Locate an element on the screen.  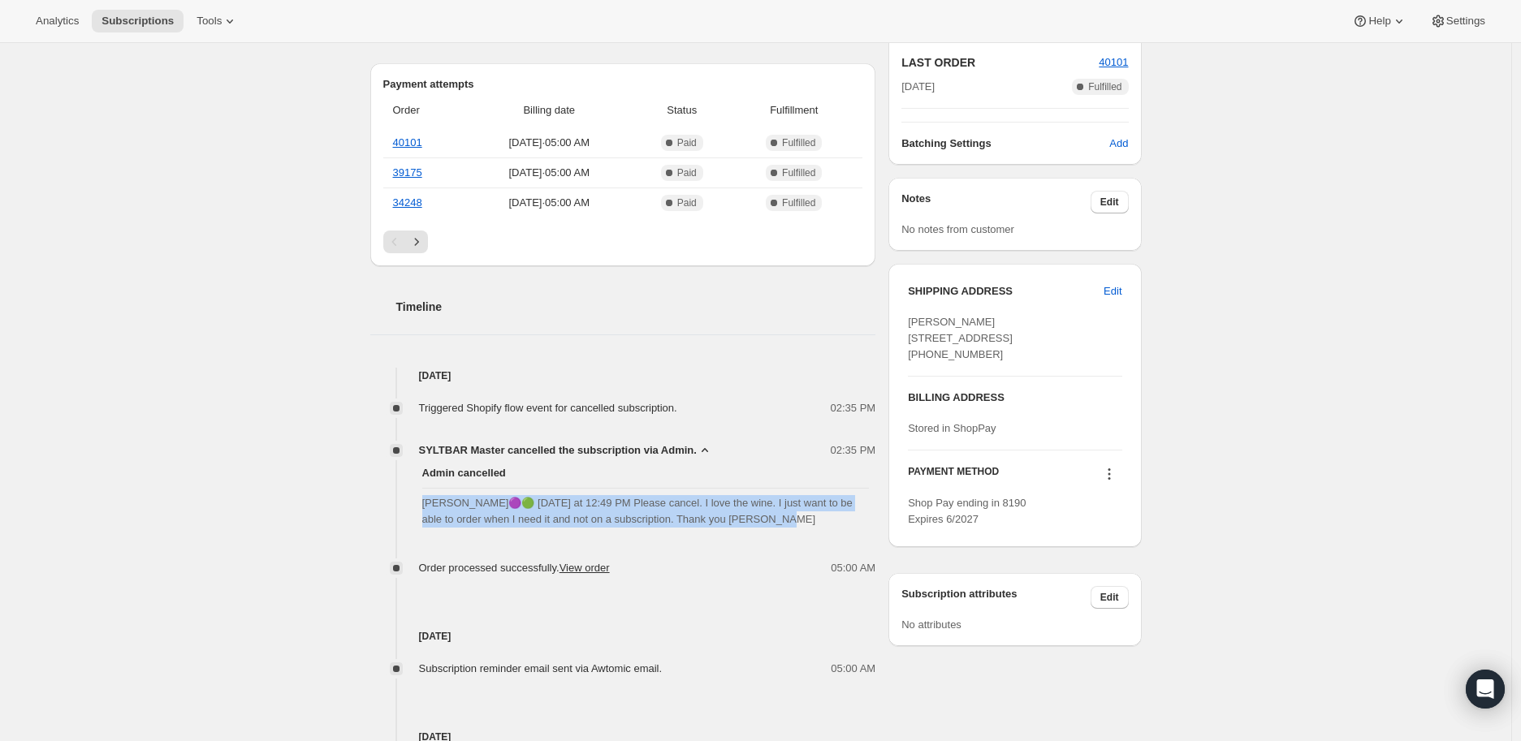
h3: PAYMENT METHOD is located at coordinates (953, 476).